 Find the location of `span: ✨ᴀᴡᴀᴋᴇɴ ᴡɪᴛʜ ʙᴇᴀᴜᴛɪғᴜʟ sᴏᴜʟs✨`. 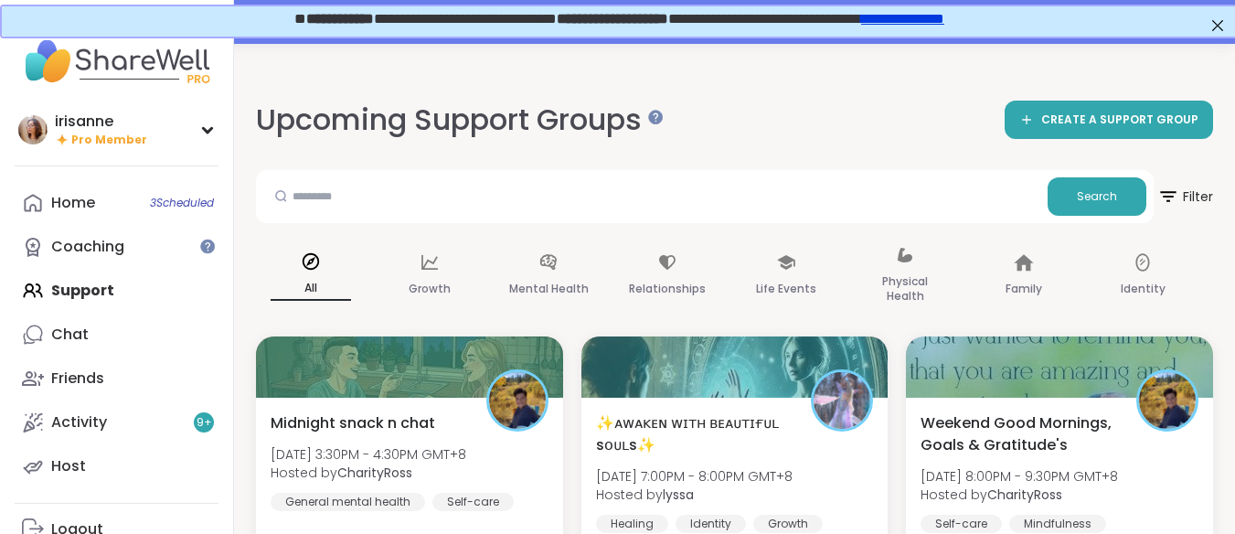

span: ✨ᴀᴡᴀᴋᴇɴ ᴡɪᴛʜ ʙᴇᴀᴜᴛɪғᴜʟ sᴏᴜʟs✨ is located at coordinates (694, 434).